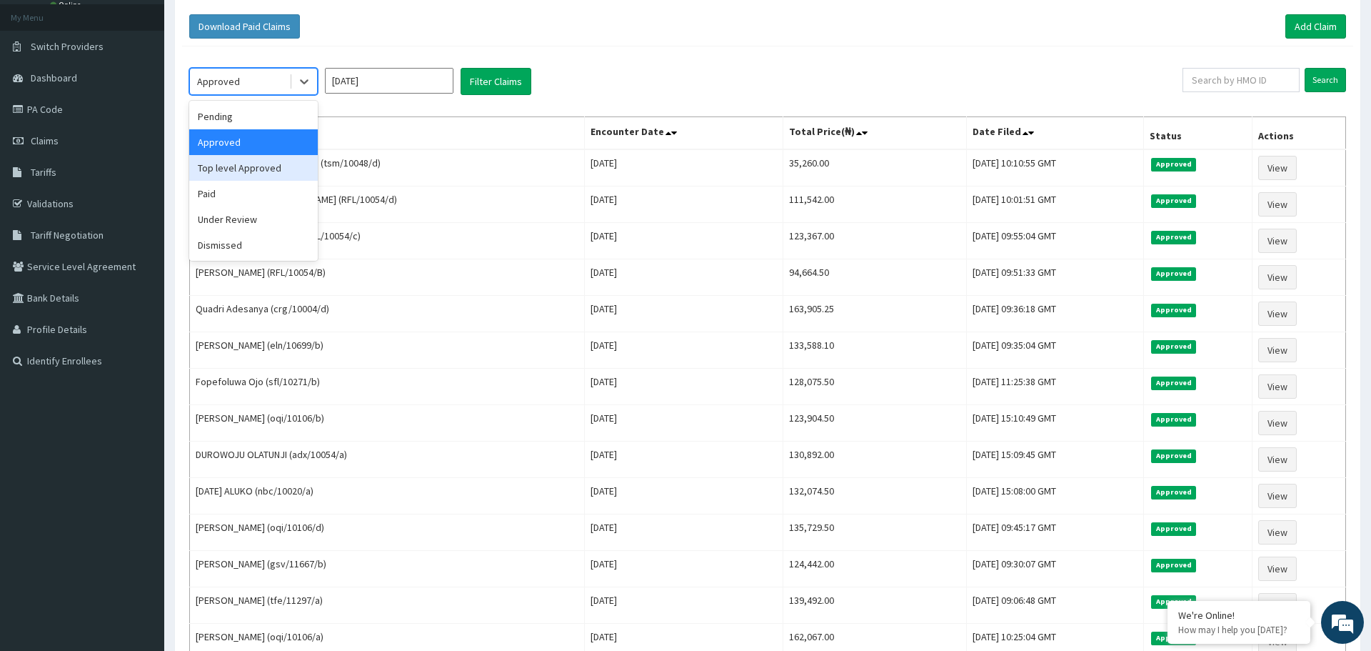 This screenshot has height=651, width=1371. I want to click on td: 130,892.00, so click(875, 459).